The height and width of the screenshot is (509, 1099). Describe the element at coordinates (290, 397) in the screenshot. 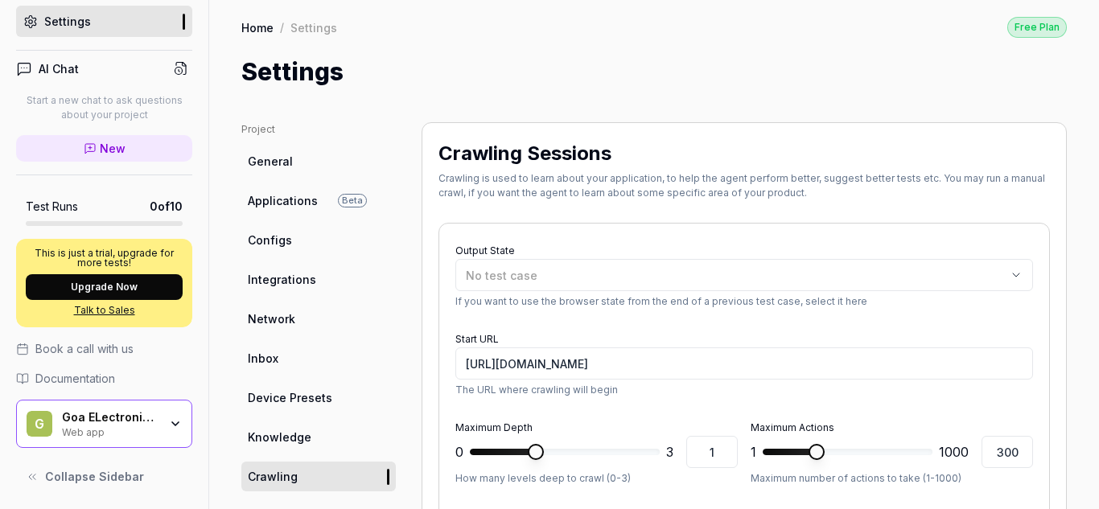

I see `span: Device Presets` at that location.